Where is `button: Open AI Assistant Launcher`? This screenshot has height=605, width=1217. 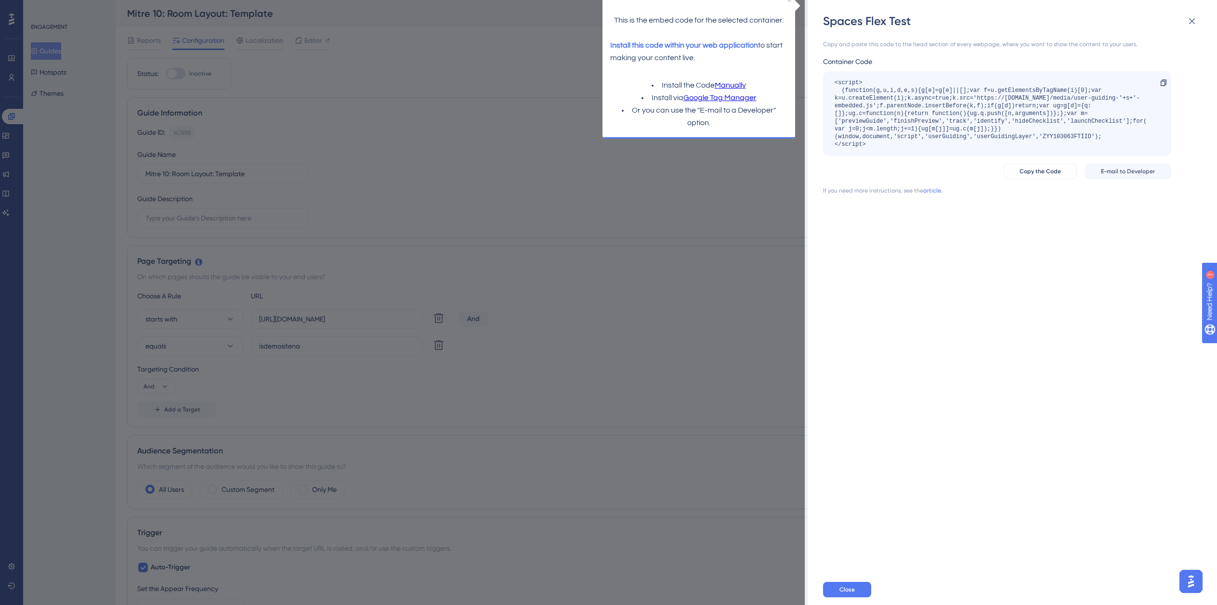
button: Open AI Assistant Launcher is located at coordinates (14, 14).